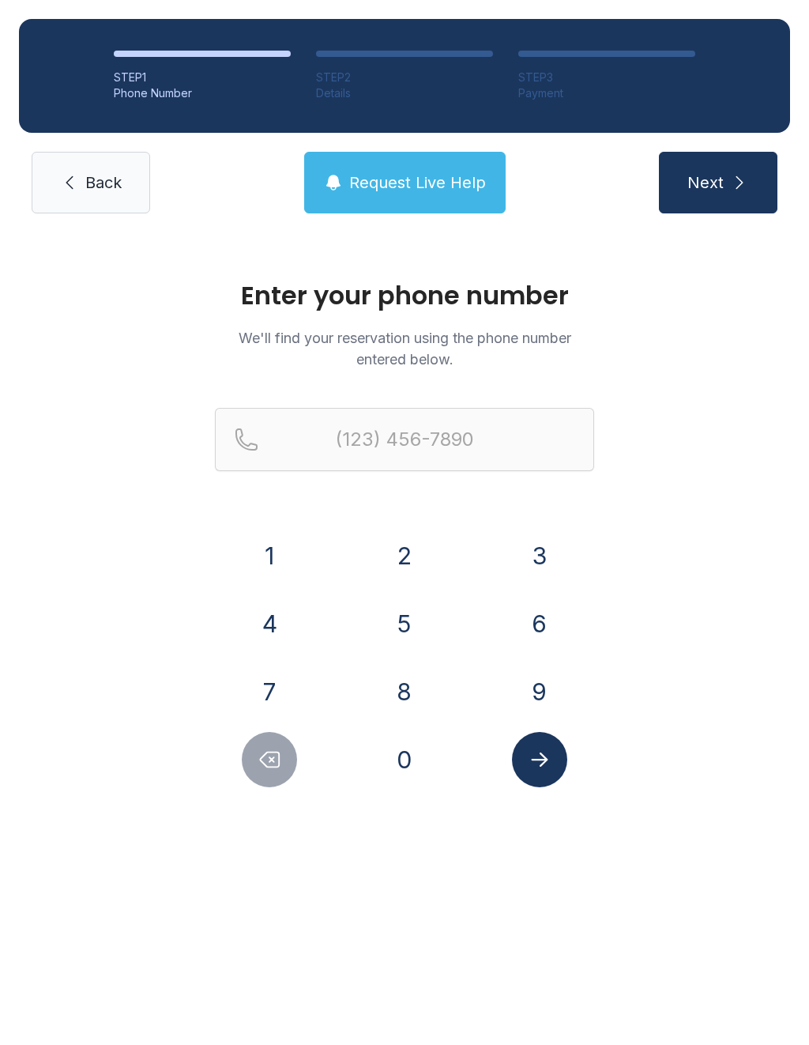 The image size is (809, 1045). I want to click on div: STEP 2, so click(405, 77).